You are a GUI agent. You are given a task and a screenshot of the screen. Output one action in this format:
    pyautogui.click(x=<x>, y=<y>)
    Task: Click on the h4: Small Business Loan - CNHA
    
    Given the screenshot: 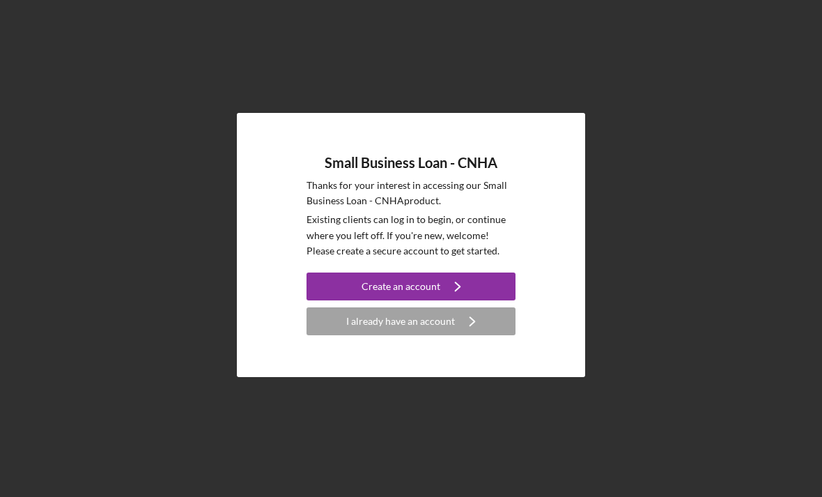 What is the action you would take?
    pyautogui.click(x=411, y=162)
    